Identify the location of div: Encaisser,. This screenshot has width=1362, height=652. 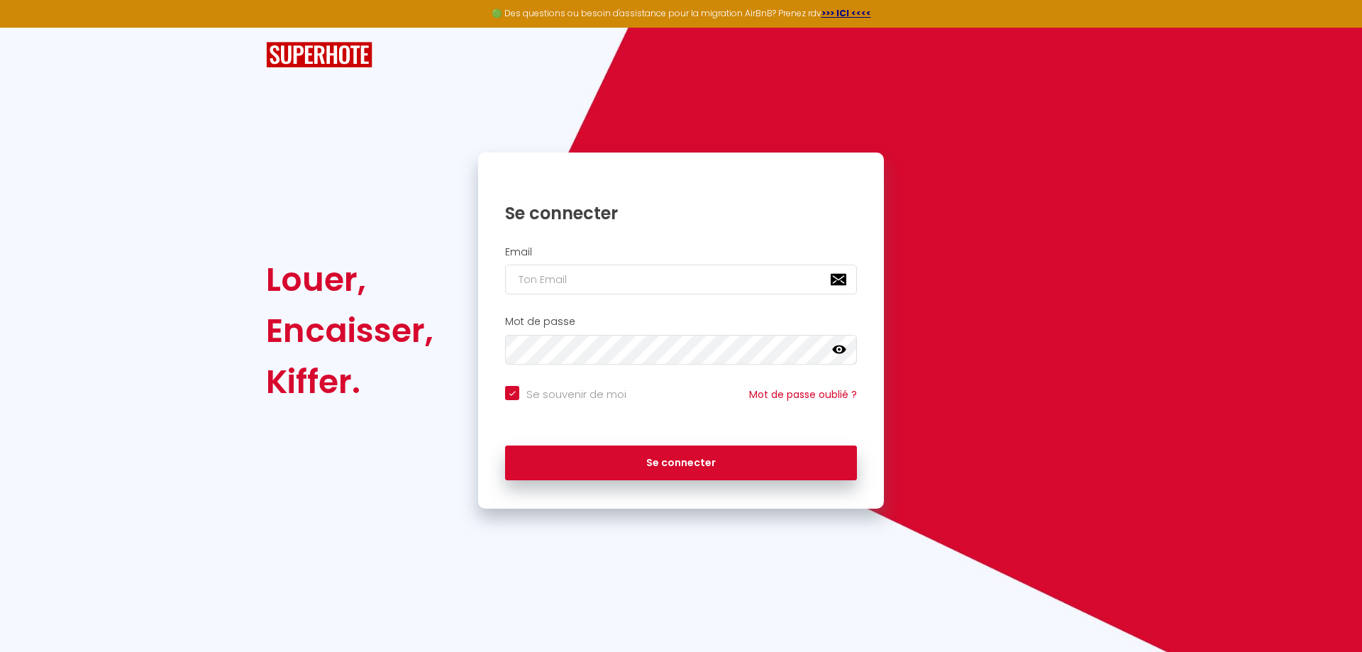
(350, 330).